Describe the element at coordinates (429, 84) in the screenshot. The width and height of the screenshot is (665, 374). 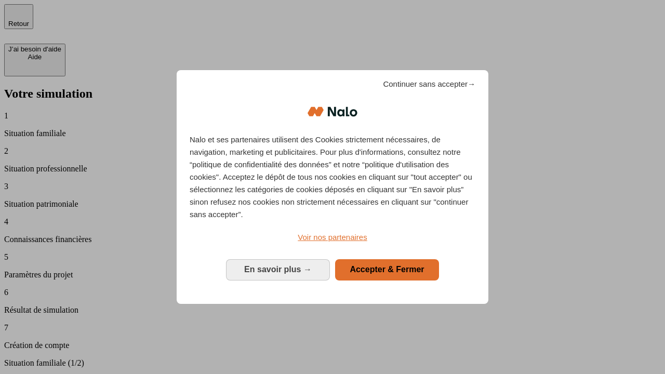
I see `span: Continuer sans accepter→` at that location.